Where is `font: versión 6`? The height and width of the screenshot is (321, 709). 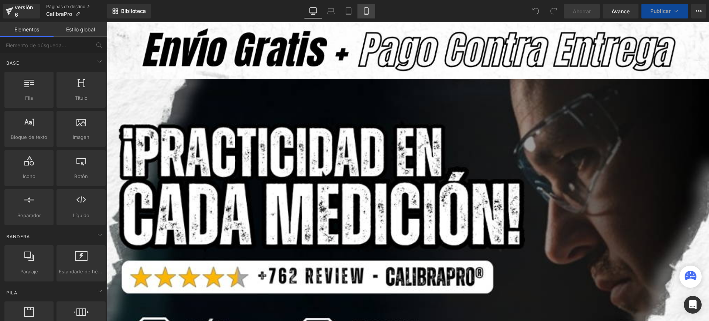 font: versión 6 is located at coordinates (24, 11).